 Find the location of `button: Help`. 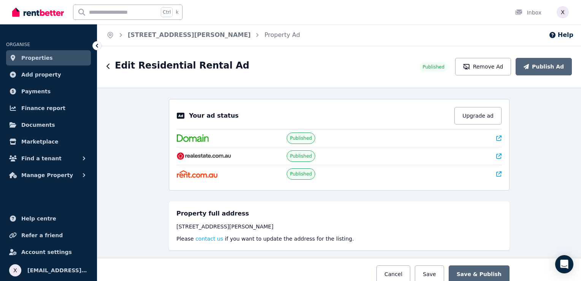

button: Help is located at coordinates (561, 35).